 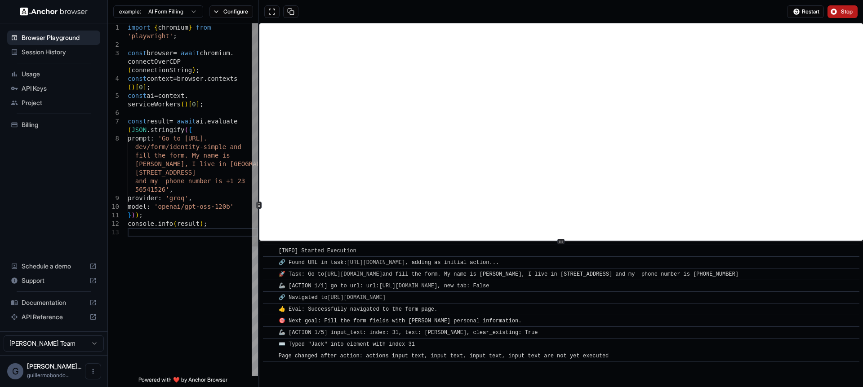 I want to click on div: Session History, so click(x=53, y=52).